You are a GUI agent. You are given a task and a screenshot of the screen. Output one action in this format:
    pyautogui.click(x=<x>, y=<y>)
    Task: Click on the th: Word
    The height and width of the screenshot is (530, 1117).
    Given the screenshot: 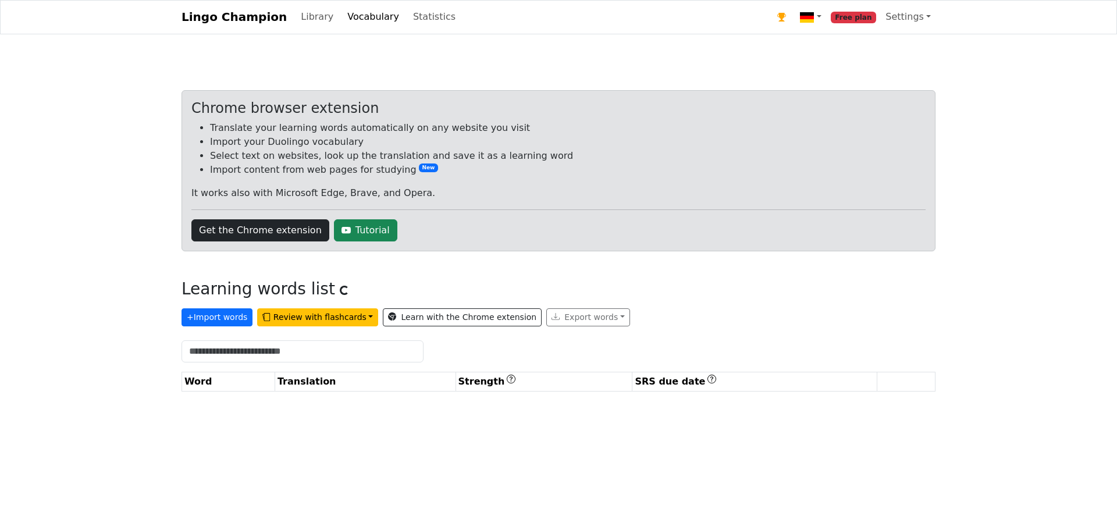 What is the action you would take?
    pyautogui.click(x=229, y=381)
    